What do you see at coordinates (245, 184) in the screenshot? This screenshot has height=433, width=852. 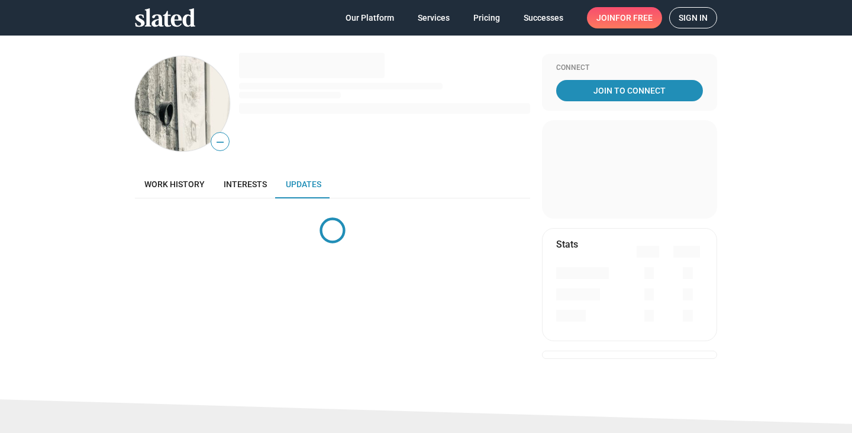 I see `span: Interests` at bounding box center [245, 184].